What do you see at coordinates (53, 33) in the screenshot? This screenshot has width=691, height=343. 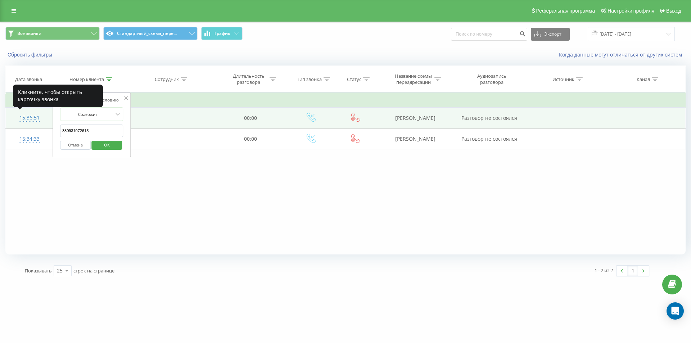 I see `button: Все звонки` at bounding box center [53, 33].